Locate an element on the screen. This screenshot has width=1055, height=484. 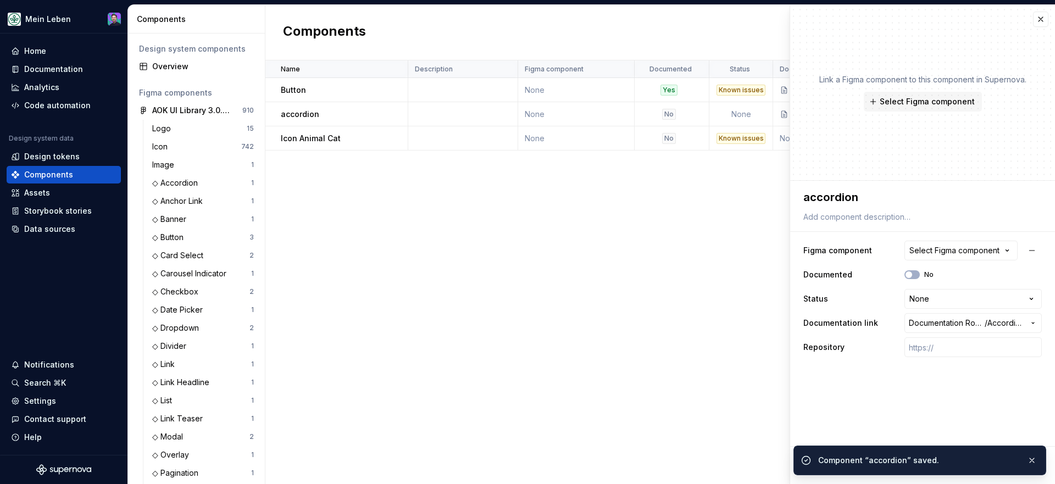
div: ◇ Checkbox is located at coordinates (177, 292).